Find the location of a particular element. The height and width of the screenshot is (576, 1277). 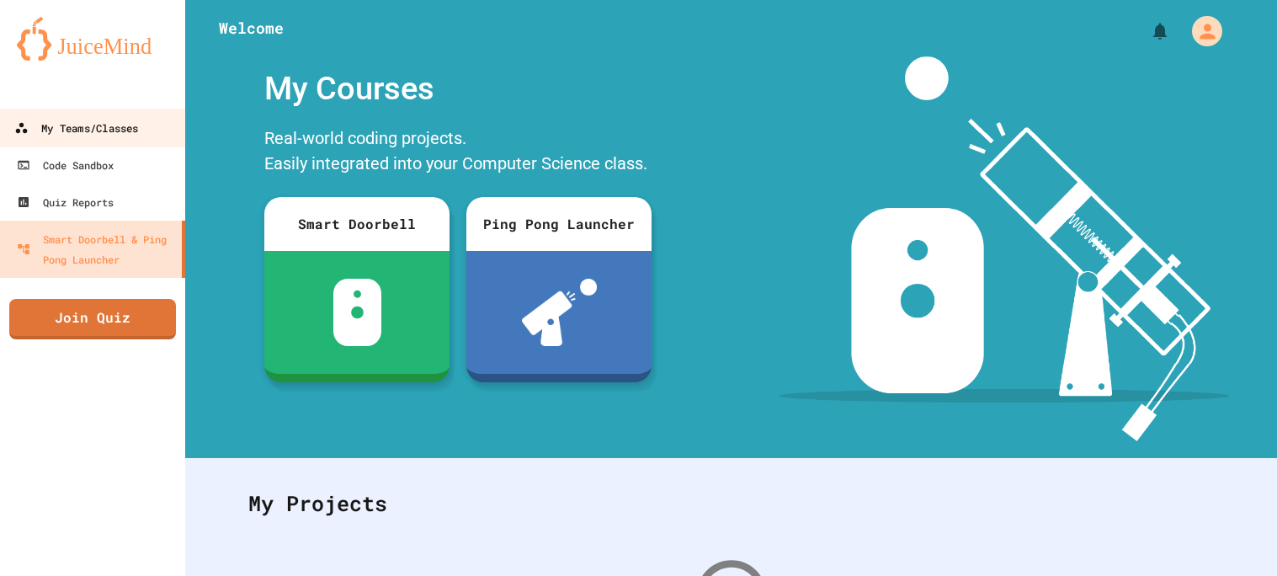

div: Ping Pong Launcher is located at coordinates (559, 224).